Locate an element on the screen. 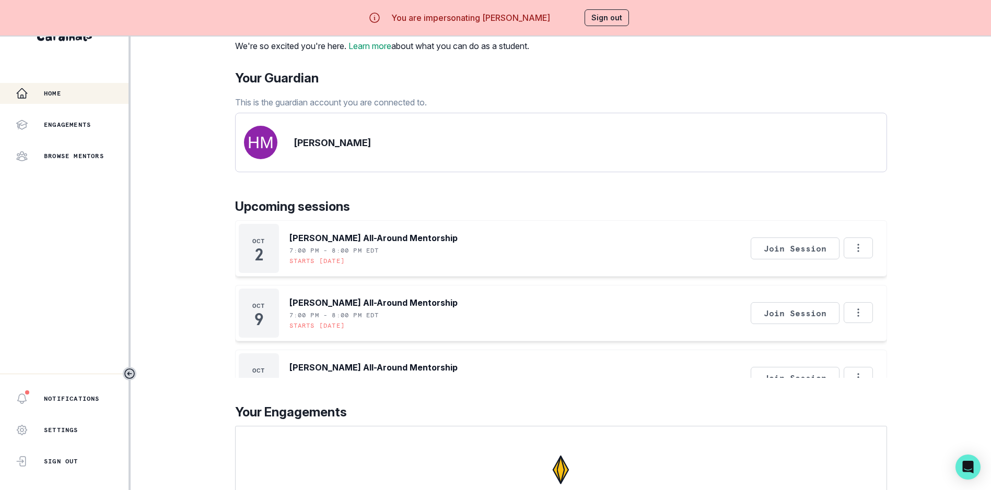 The width and height of the screenshot is (991, 490). p: Upcoming sessions is located at coordinates (561, 207).